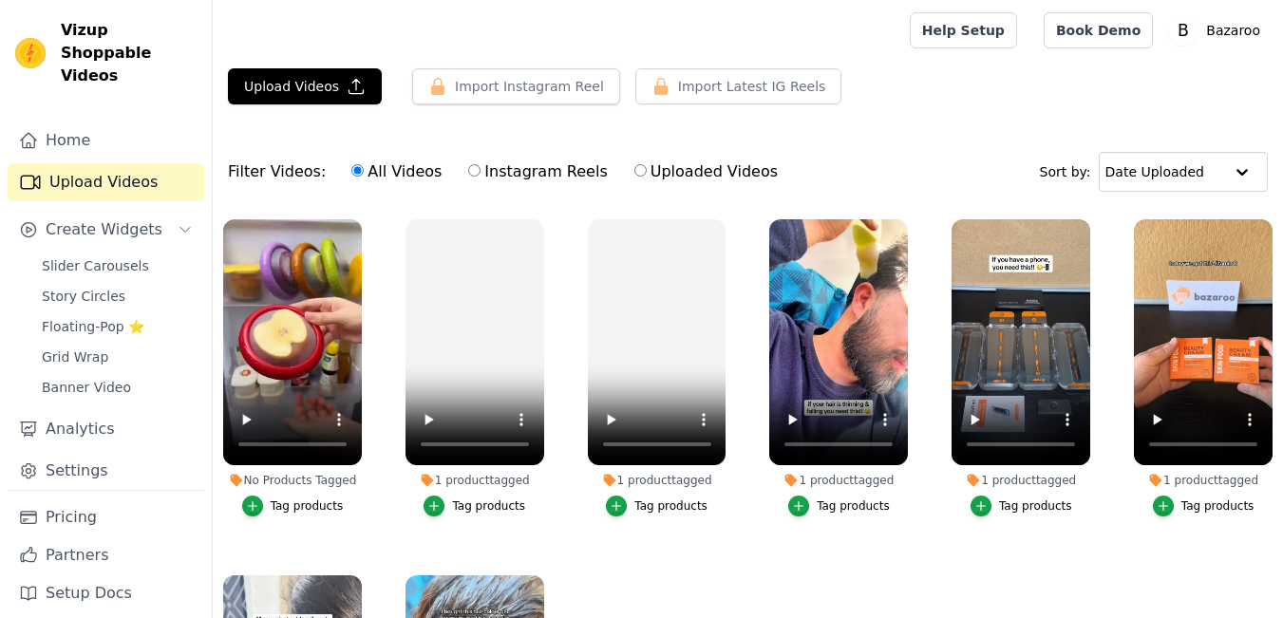 This screenshot has width=1283, height=618. Describe the element at coordinates (105, 182) in the screenshot. I see `a: Upload Videos` at that location.